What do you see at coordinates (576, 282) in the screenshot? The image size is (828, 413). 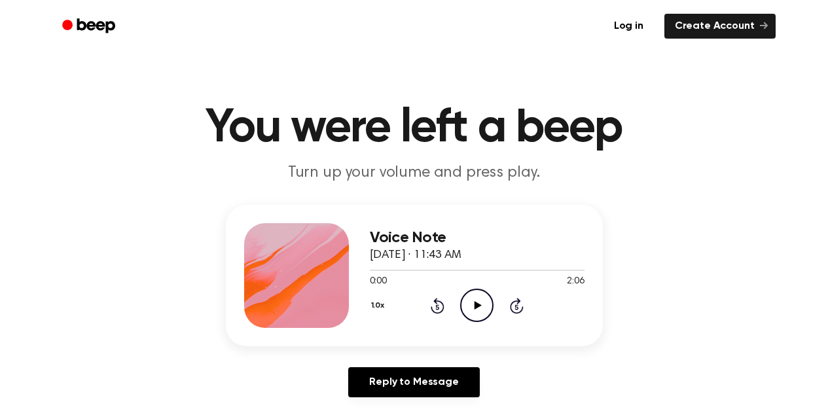 I see `span: 2:06` at bounding box center [576, 282].